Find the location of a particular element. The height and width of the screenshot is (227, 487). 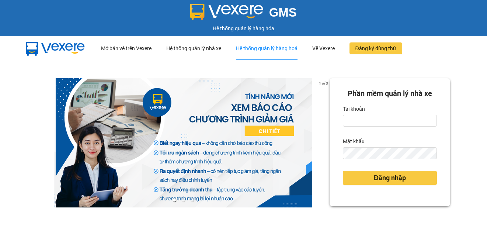

a: GMS is located at coordinates (243, 14).